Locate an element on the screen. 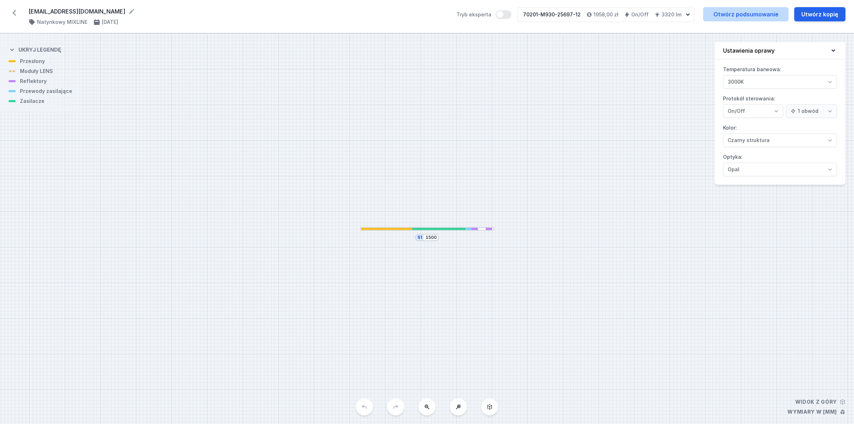 This screenshot has width=854, height=424. h4: 3320 lm is located at coordinates (672, 15).